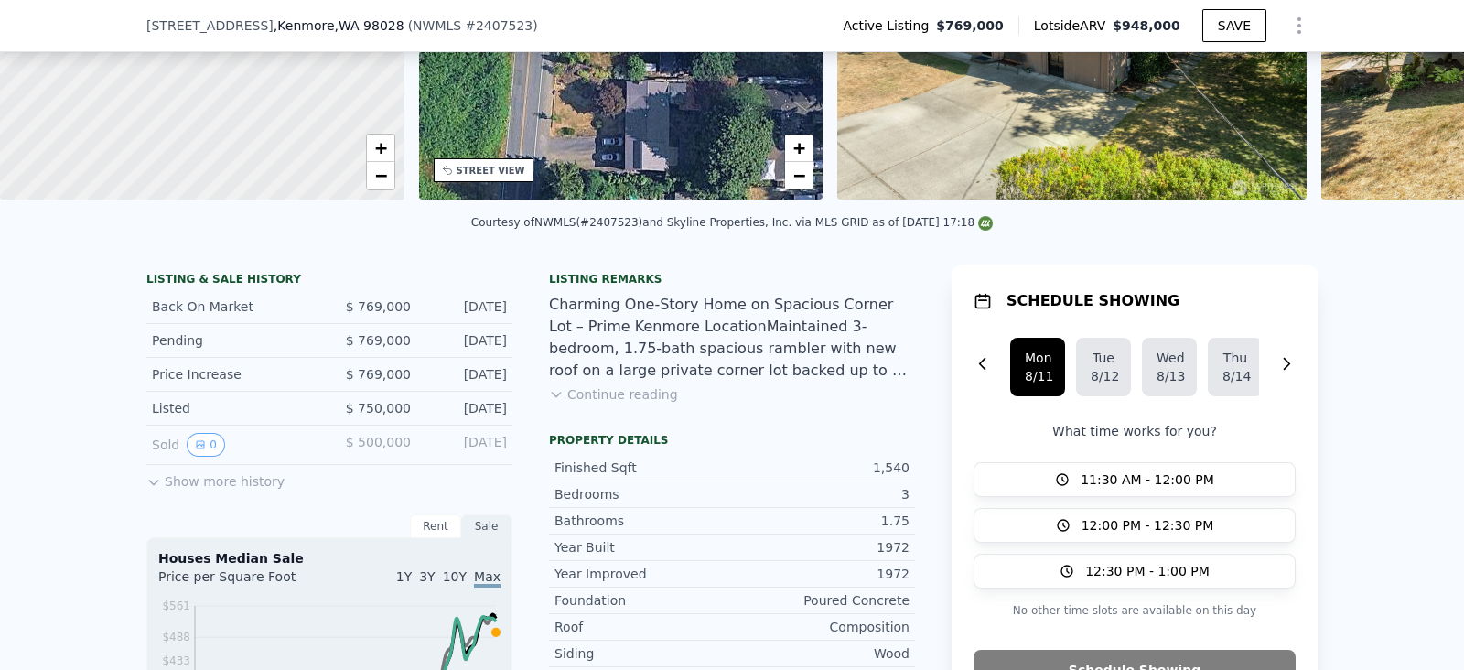  Describe the element at coordinates (1147, 571) in the screenshot. I see `span: 12:30 PM - 1:00 PM` at that location.